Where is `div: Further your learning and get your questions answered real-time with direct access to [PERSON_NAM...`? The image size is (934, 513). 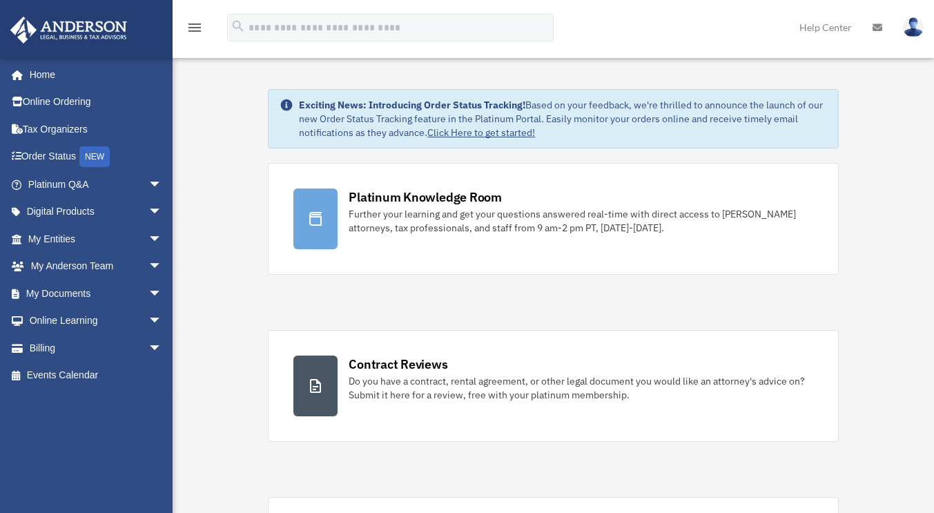
div: Further your learning and get your questions answered real-time with direct access to [PERSON_NAM... is located at coordinates (580, 221).